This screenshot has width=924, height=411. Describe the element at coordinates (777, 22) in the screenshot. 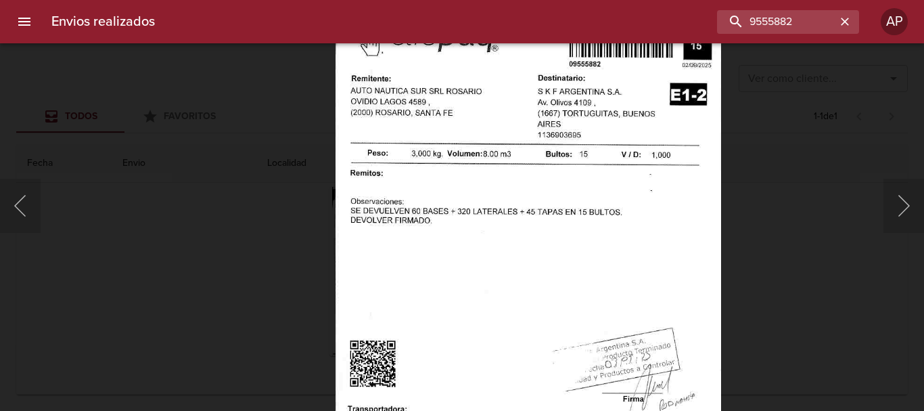

I see `input: buscar` at that location.